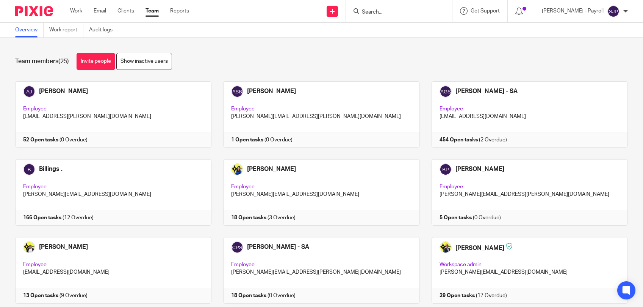 The width and height of the screenshot is (643, 307). I want to click on a: Work, so click(76, 11).